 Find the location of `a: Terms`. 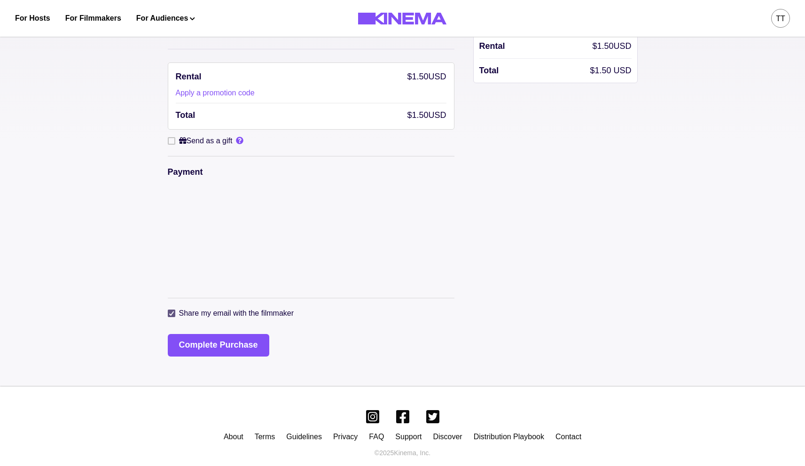

a: Terms is located at coordinates (265, 437).